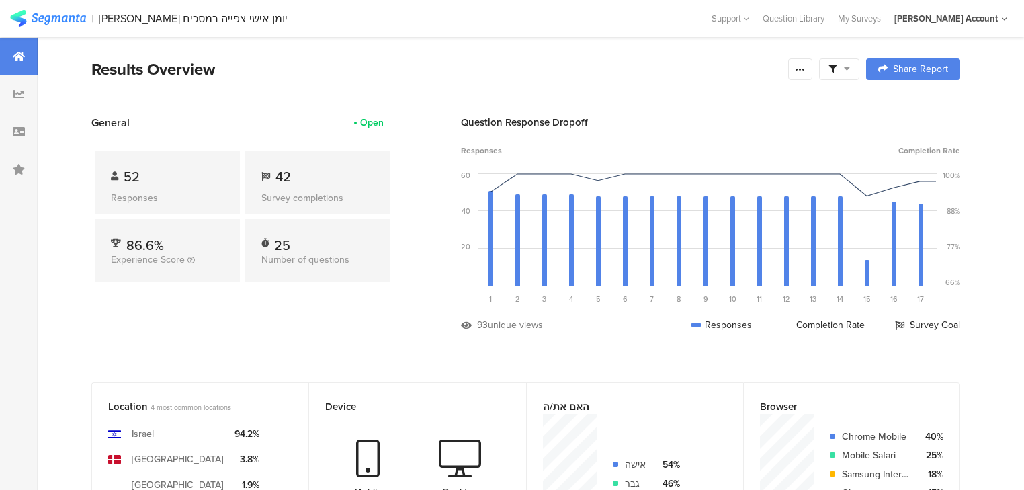 This screenshot has height=490, width=1024. I want to click on div: 54%, so click(668, 465).